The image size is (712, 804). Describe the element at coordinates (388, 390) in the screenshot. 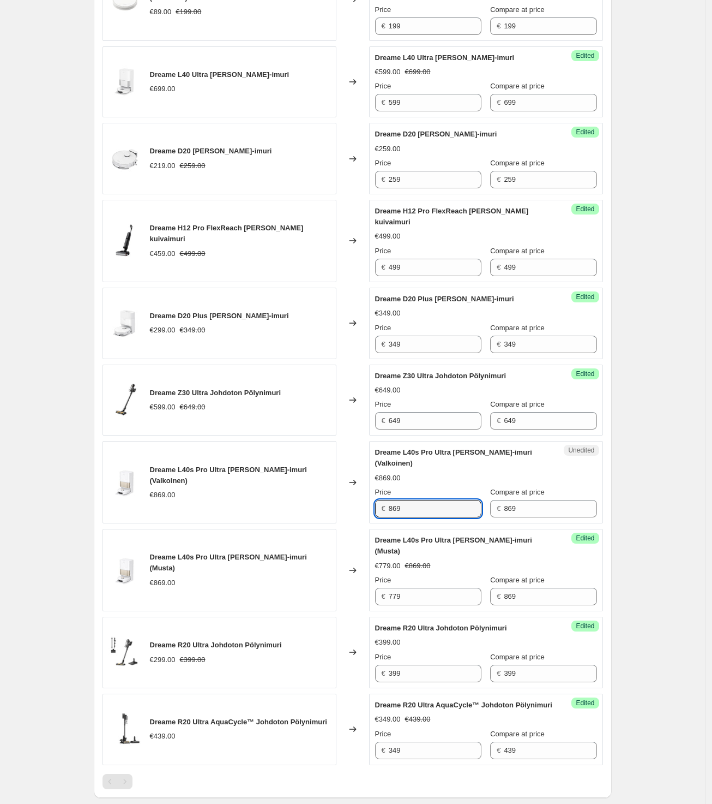

I see `div: €649.00` at that location.